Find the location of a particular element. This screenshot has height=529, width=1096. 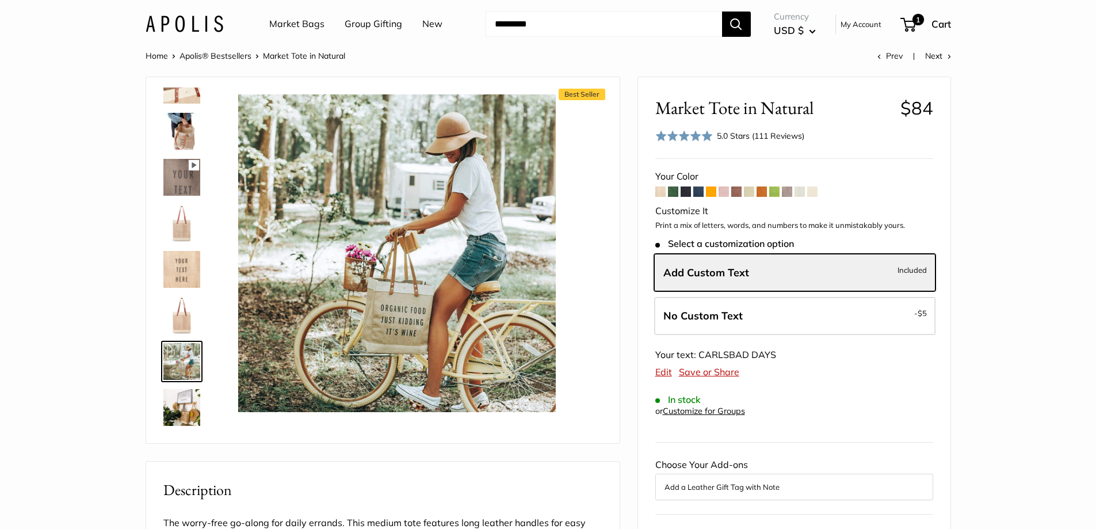

button: USD $ is located at coordinates (795, 31).